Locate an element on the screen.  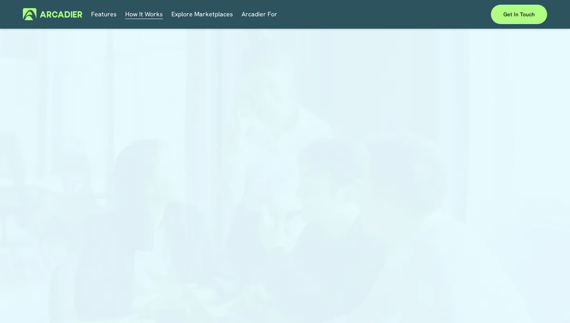
span: How It Works is located at coordinates (144, 14).